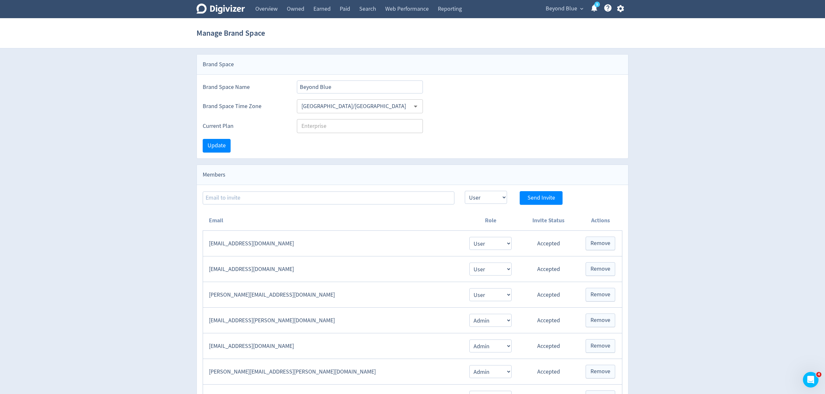 Image resolution: width=825 pixels, height=394 pixels. I want to click on a: 5, so click(597, 4).